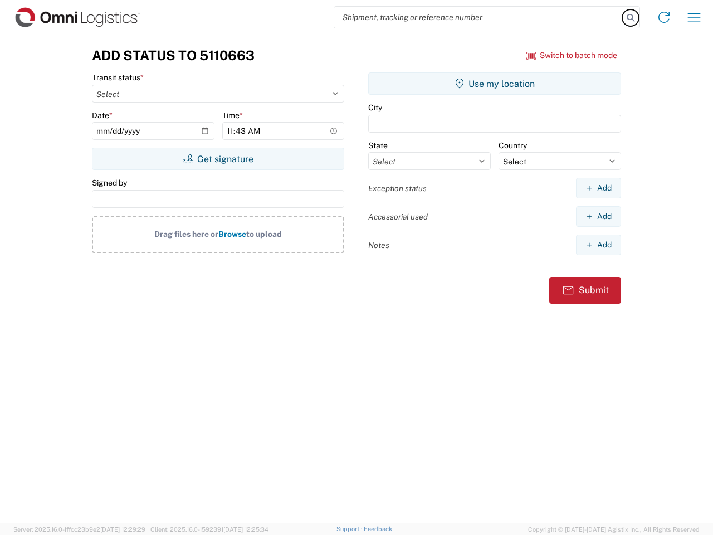 Image resolution: width=713 pixels, height=535 pixels. Describe the element at coordinates (397, 188) in the screenshot. I see `label: Exception status` at that location.